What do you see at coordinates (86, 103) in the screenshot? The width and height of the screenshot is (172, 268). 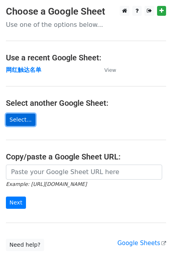 I see `h4: Select another Google Sheet:` at bounding box center [86, 103].